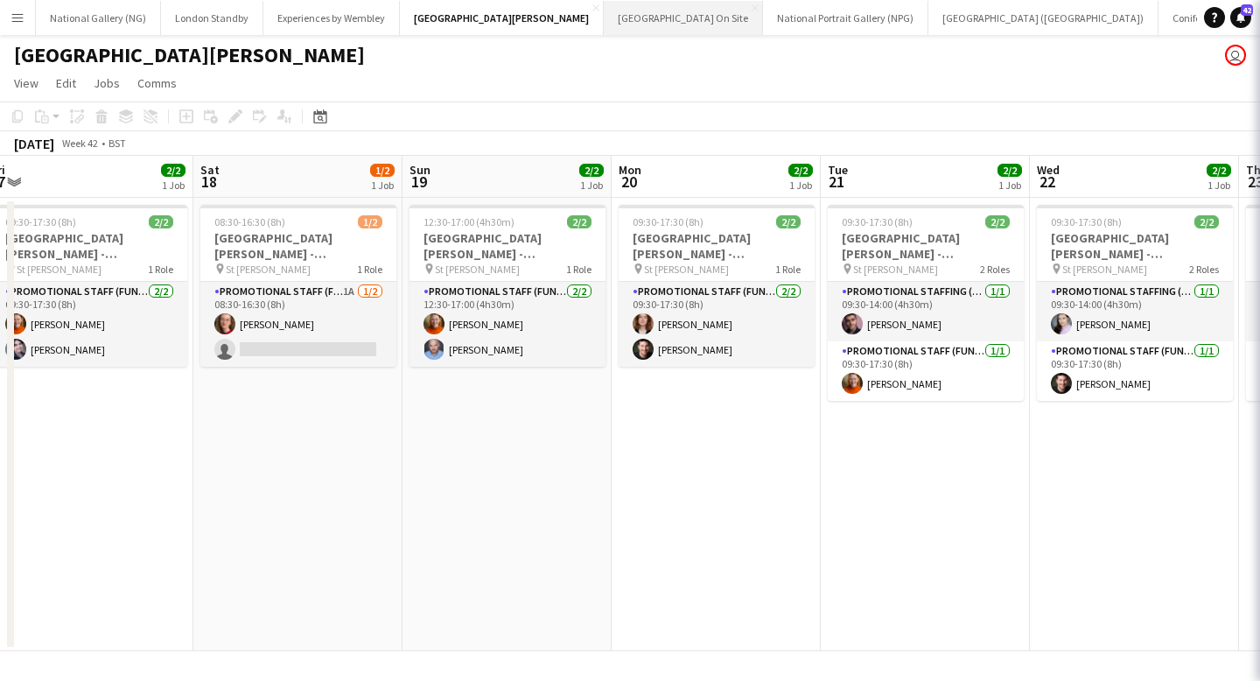 The width and height of the screenshot is (1260, 681). Describe the element at coordinates (107, 83) in the screenshot. I see `a: Jobs` at that location.